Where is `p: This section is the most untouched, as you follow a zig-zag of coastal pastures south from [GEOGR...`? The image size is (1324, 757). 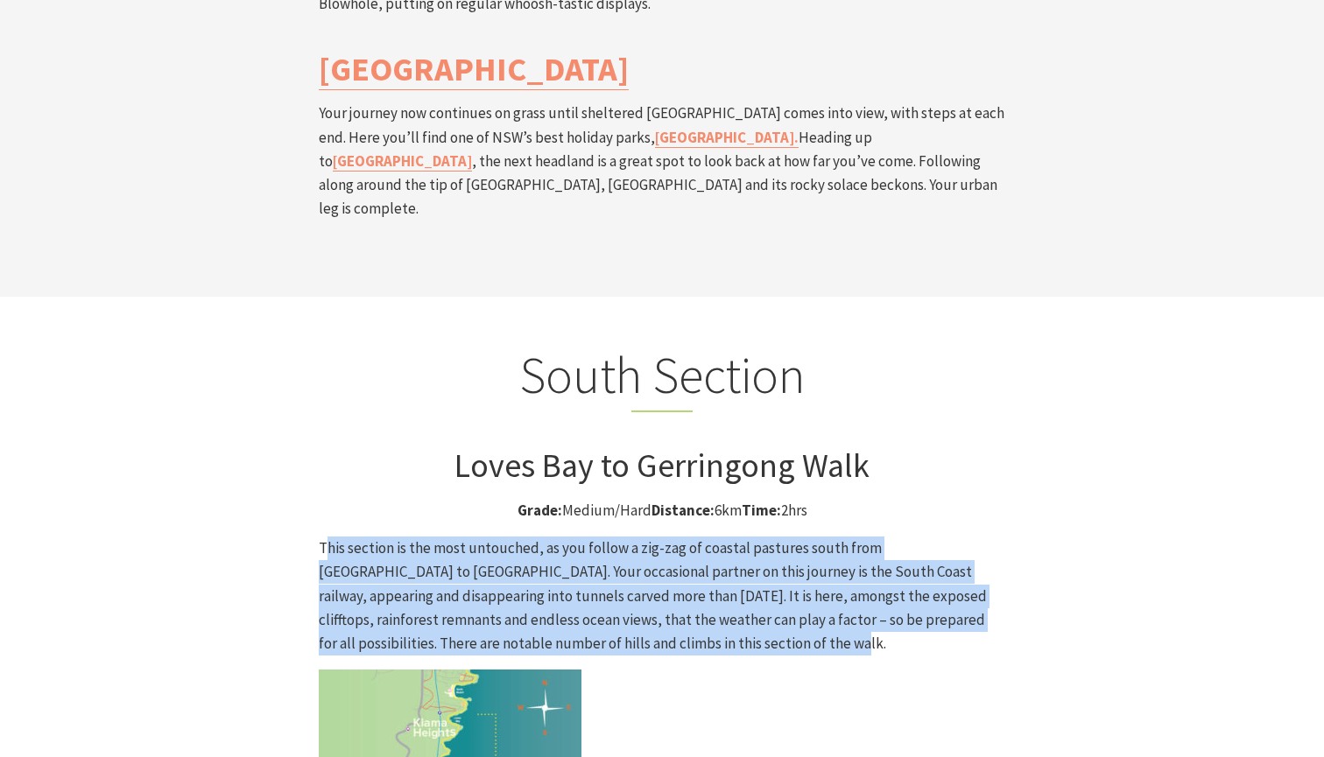
p: This section is the most untouched, as you follow a zig-zag of coastal pastures south from [GEOGR... is located at coordinates (662, 596).